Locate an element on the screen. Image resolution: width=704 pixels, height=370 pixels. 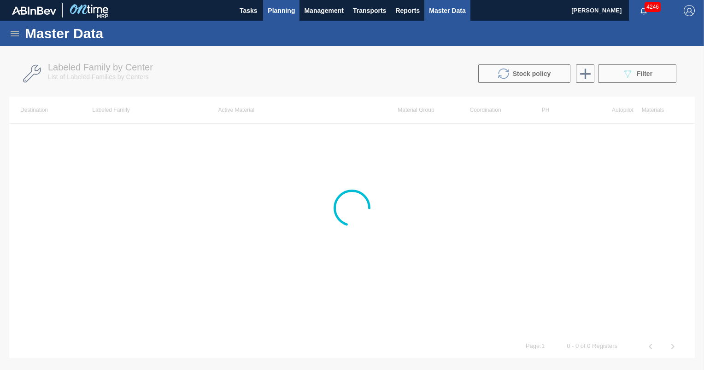
span: Planning is located at coordinates (281, 11).